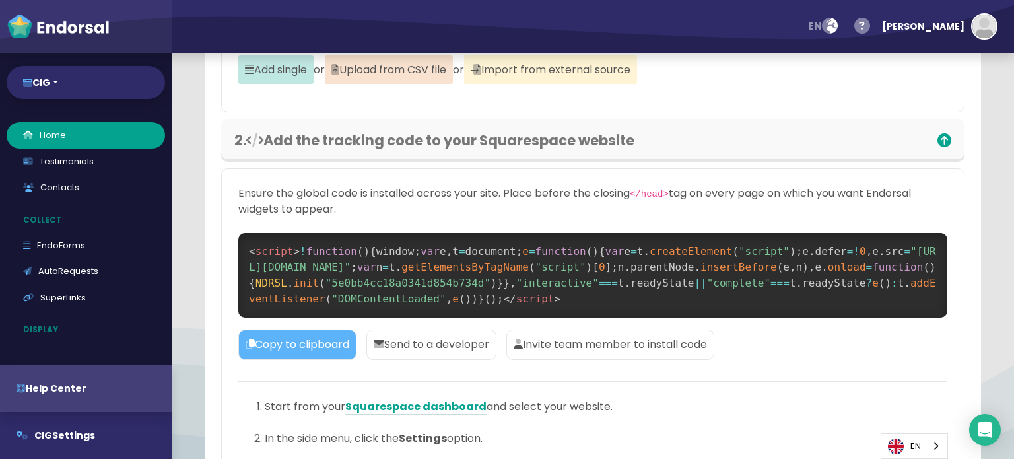  What do you see at coordinates (408, 283) in the screenshot?
I see `span: "5e0bb4cc18a0341d854b734d"` at bounding box center [408, 283].